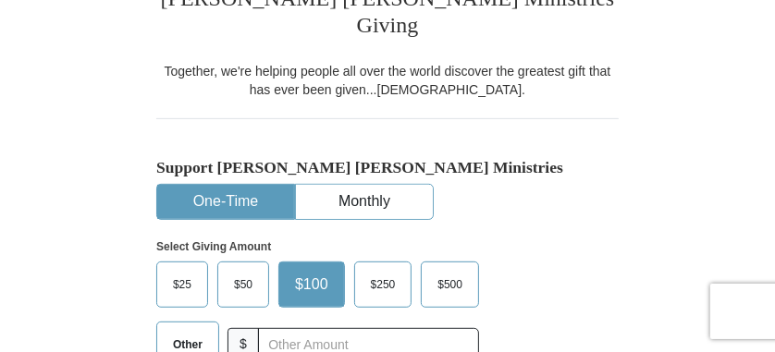 The image size is (775, 352). I want to click on button: One-Time, so click(226, 202).